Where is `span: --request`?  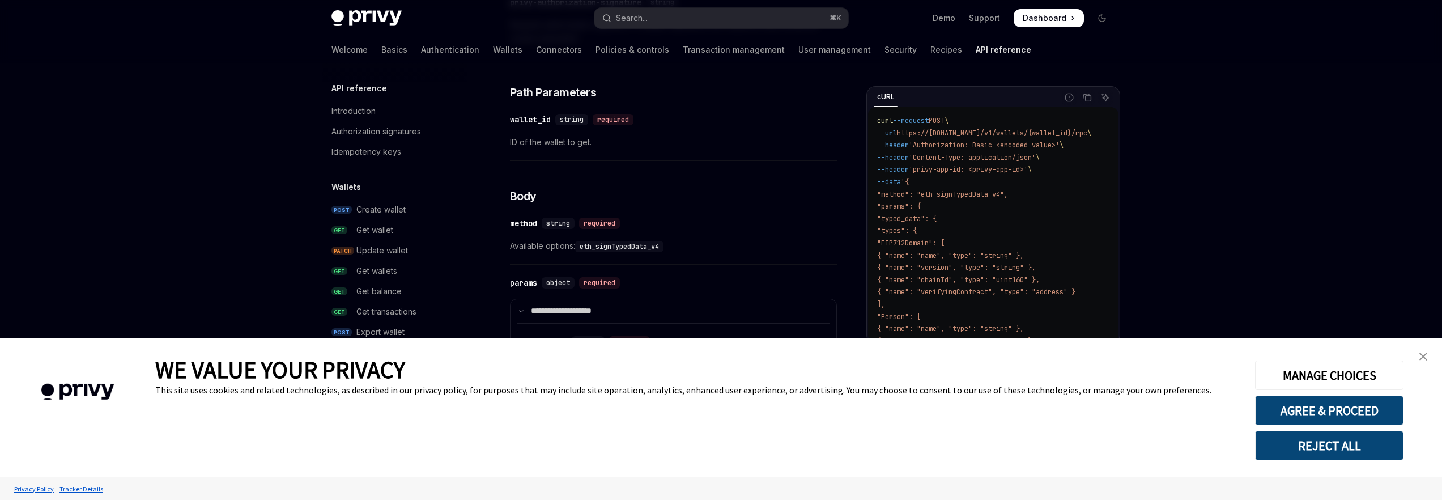
span: --request is located at coordinates (910, 121).